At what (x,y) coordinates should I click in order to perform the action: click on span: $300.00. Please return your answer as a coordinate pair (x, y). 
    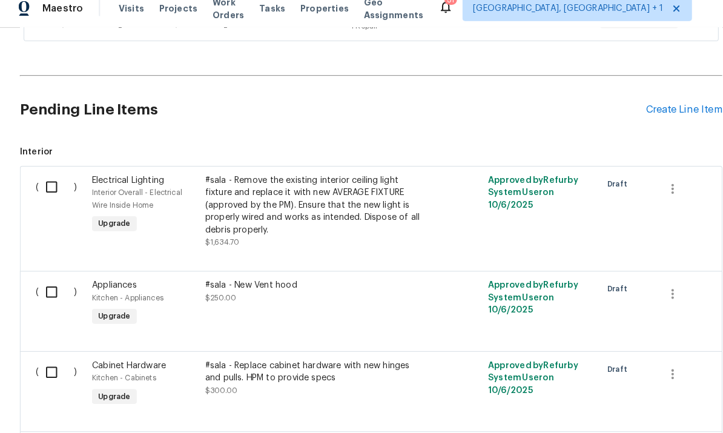
    Looking at the image, I should click on (216, 391).